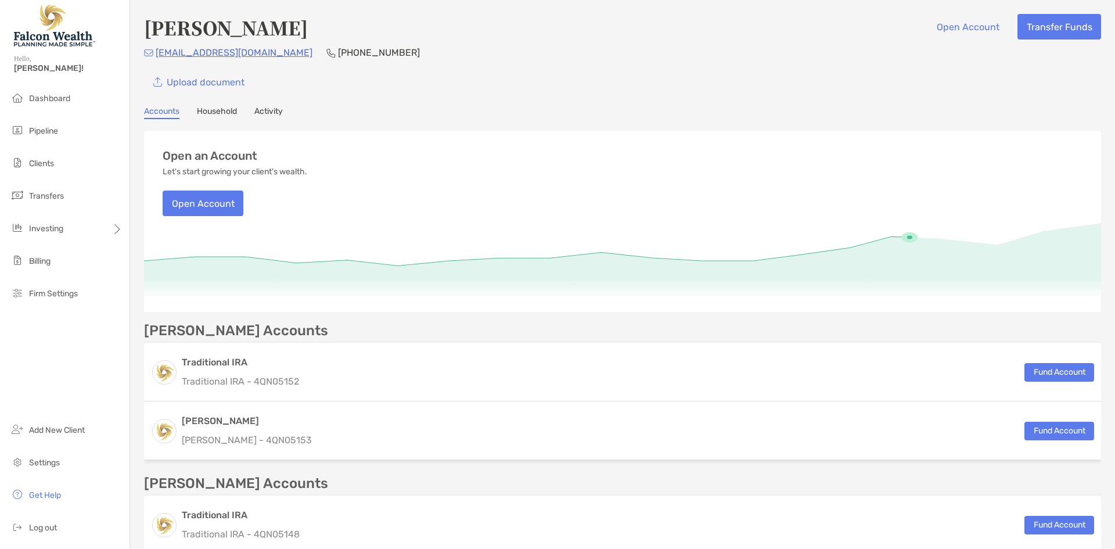 The width and height of the screenshot is (1115, 549). What do you see at coordinates (46, 196) in the screenshot?
I see `span: Transfers` at bounding box center [46, 196].